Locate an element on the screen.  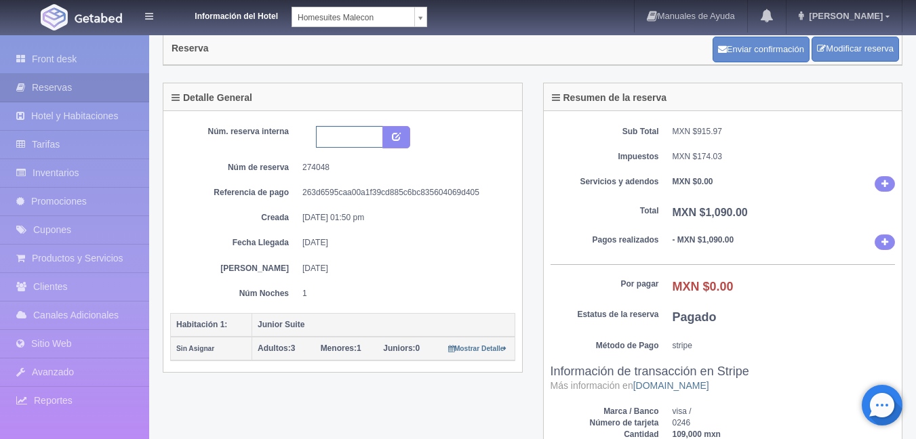
dt: Servicios y adendos is located at coordinates (605, 182).